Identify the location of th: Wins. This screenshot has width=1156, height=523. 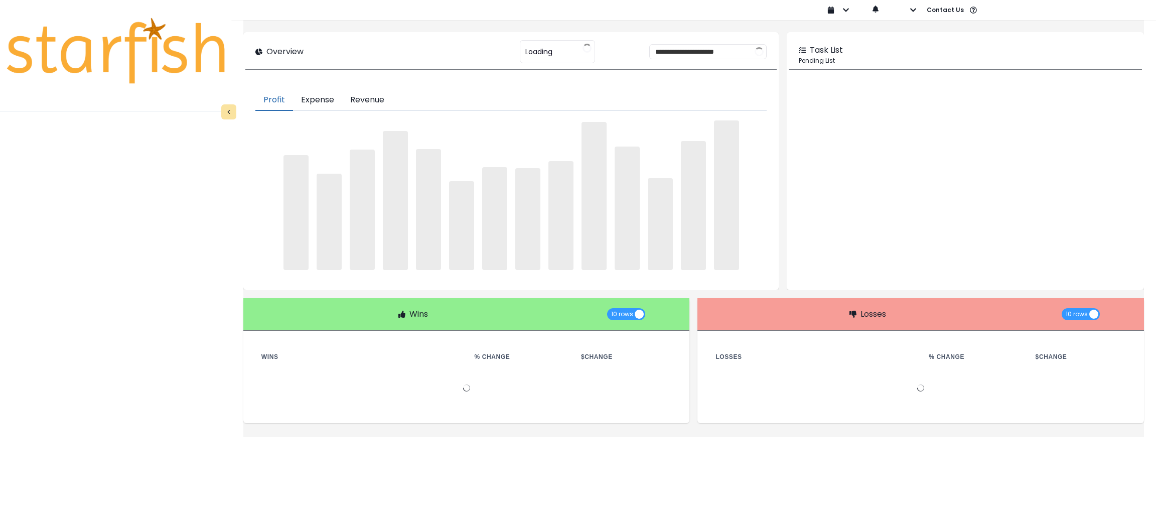
(360, 357).